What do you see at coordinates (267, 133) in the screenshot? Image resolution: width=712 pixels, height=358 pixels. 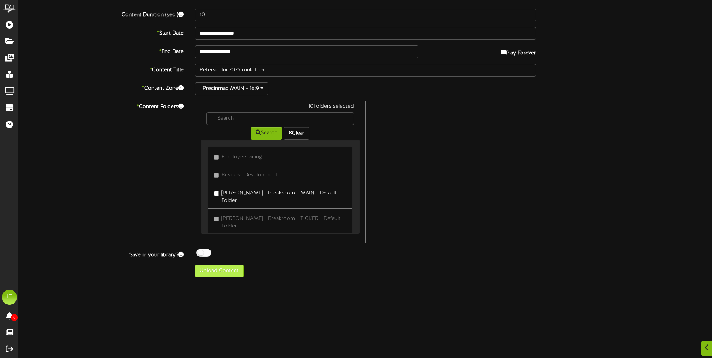 I see `button: Search` at bounding box center [267, 133].